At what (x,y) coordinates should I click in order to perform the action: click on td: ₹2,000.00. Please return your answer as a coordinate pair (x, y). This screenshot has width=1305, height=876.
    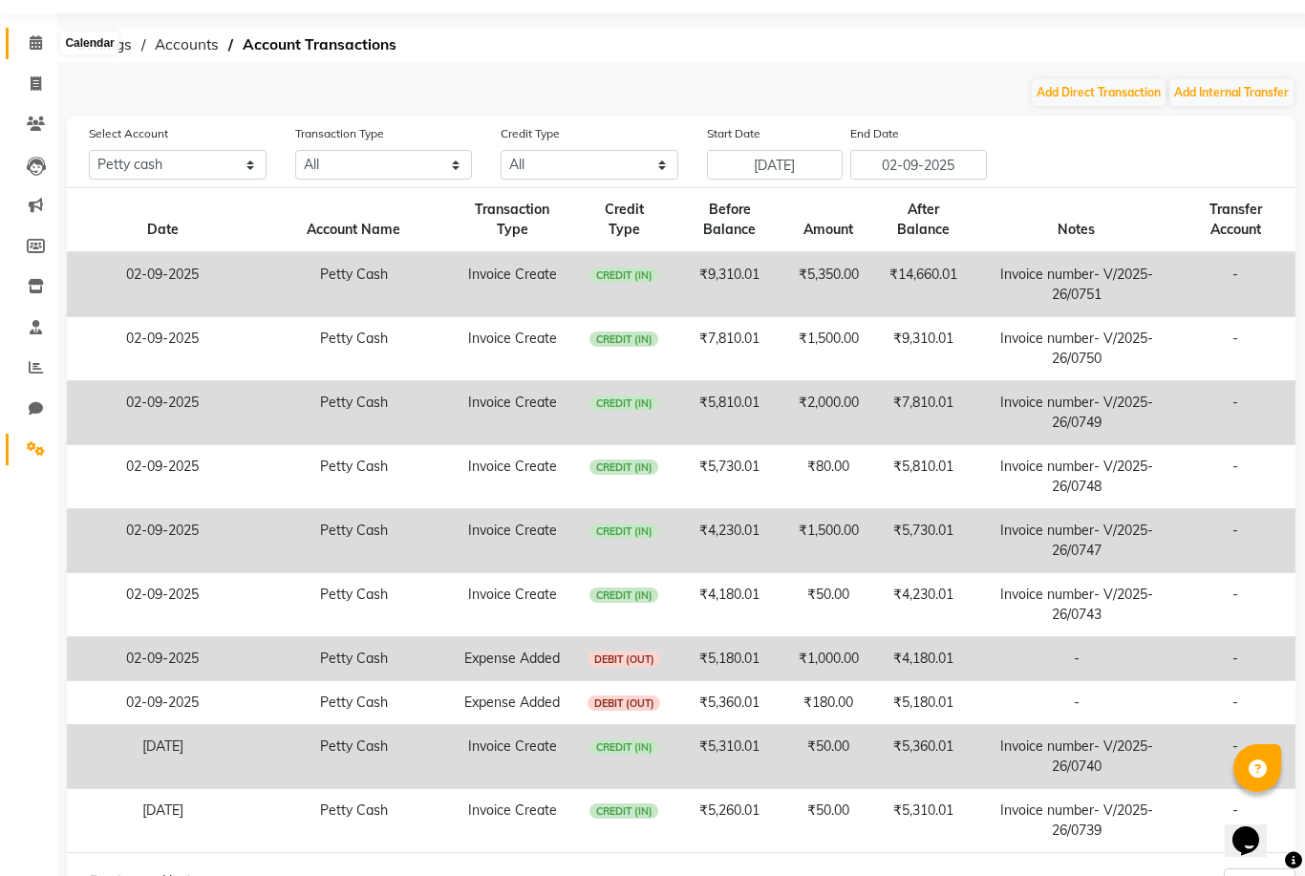
    Looking at the image, I should click on (829, 413).